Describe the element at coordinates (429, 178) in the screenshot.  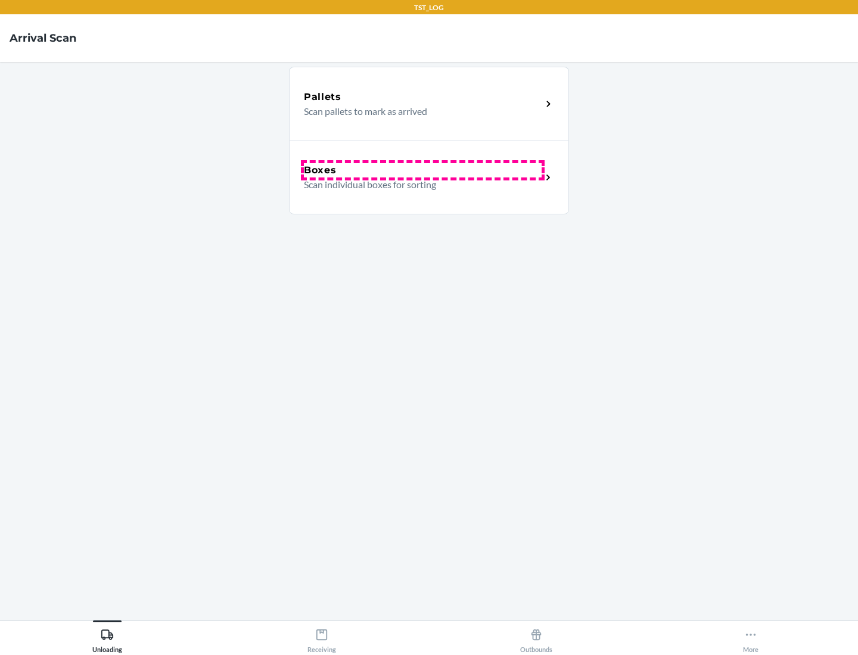
I see `a: BoxesScan individual boxes for sorting` at that location.